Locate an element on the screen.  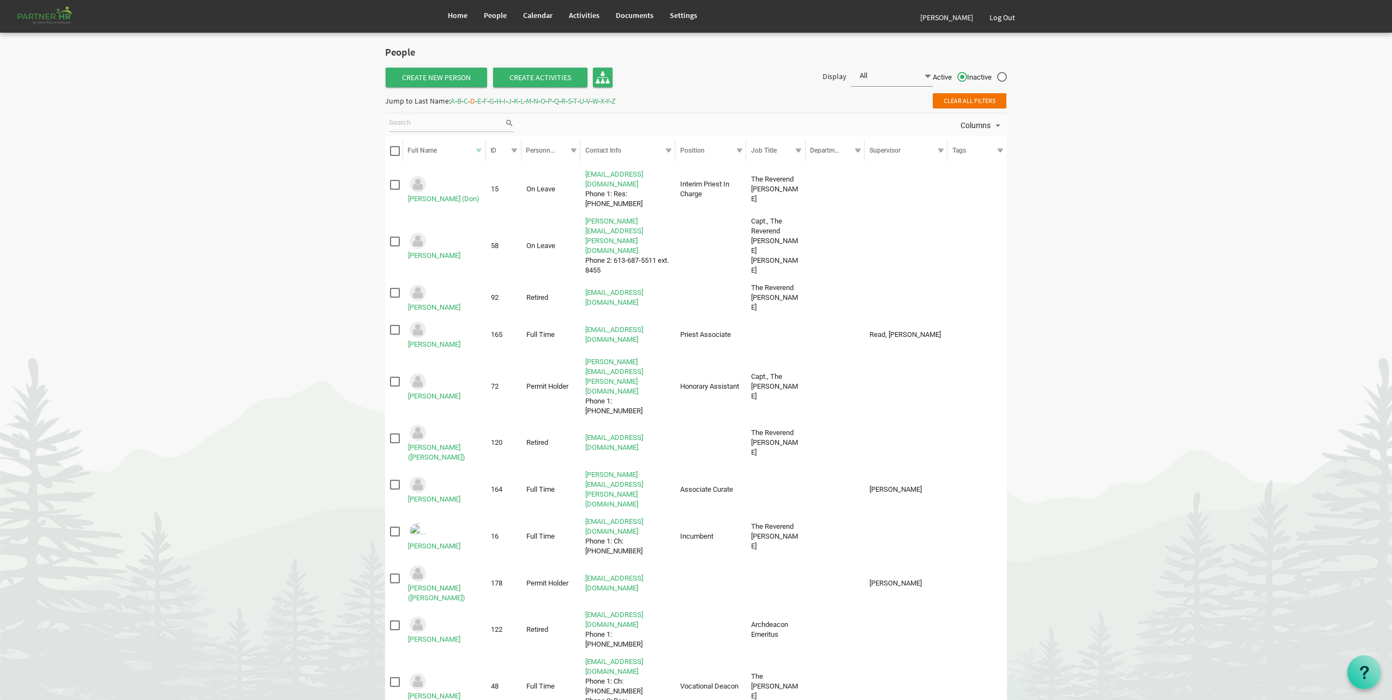
td: 120 column header ID is located at coordinates (503, 443).